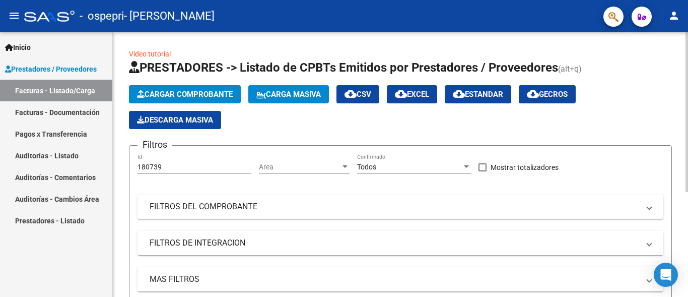 This screenshot has width=688, height=297. Describe the element at coordinates (570, 68) in the screenshot. I see `span: (alt+q)` at that location.